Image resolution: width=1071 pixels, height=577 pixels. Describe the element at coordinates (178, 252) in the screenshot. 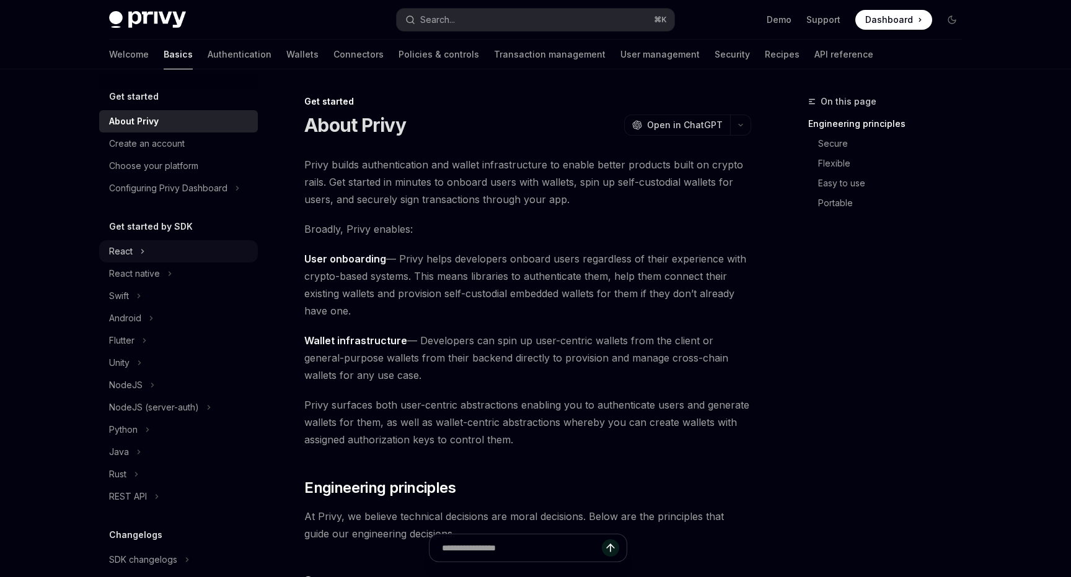

I see `button: Toggle React section` at that location.